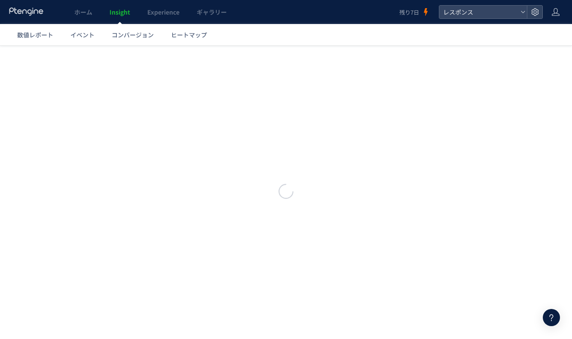 This screenshot has width=572, height=339. I want to click on span: 数値レポート, so click(35, 35).